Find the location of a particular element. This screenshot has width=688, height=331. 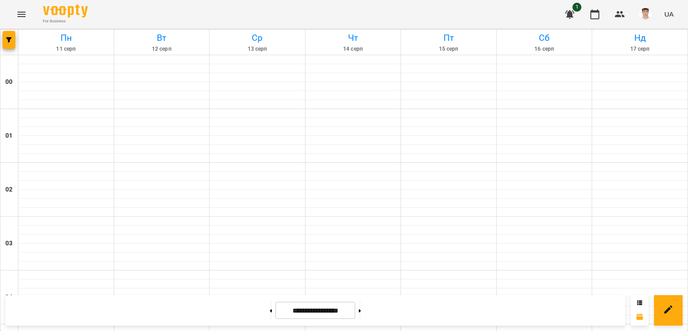

h6: 11 серп is located at coordinates (66, 49).